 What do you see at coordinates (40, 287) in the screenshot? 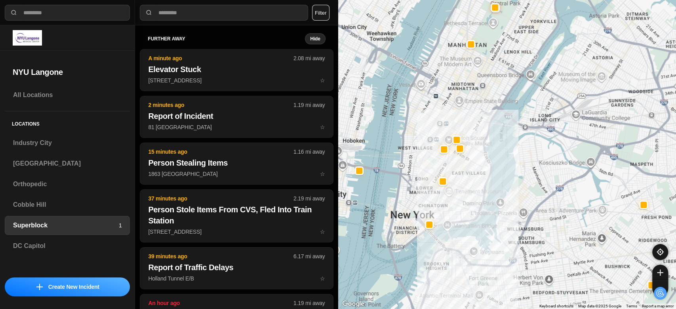
I see `img: icon` at bounding box center [40, 287].